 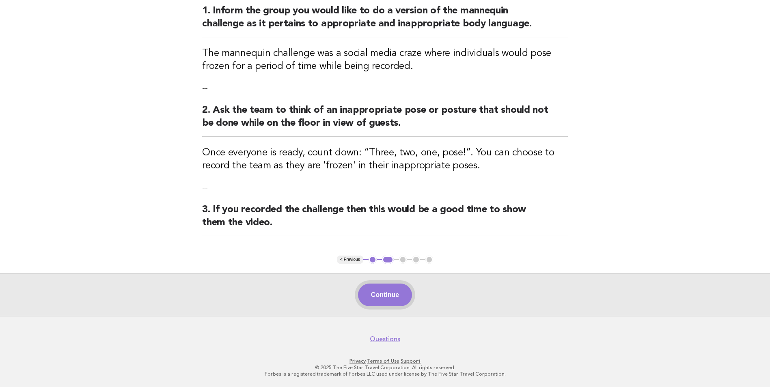 What do you see at coordinates (385, 120) in the screenshot?
I see `h2: 2. Ask the team to think of an inappropriate pose or posture that should not be done while on the...` at bounding box center [385, 120].